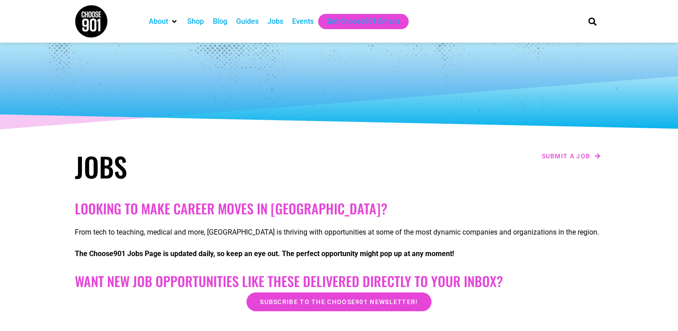  Describe the element at coordinates (303, 22) in the screenshot. I see `div: Events` at that location.